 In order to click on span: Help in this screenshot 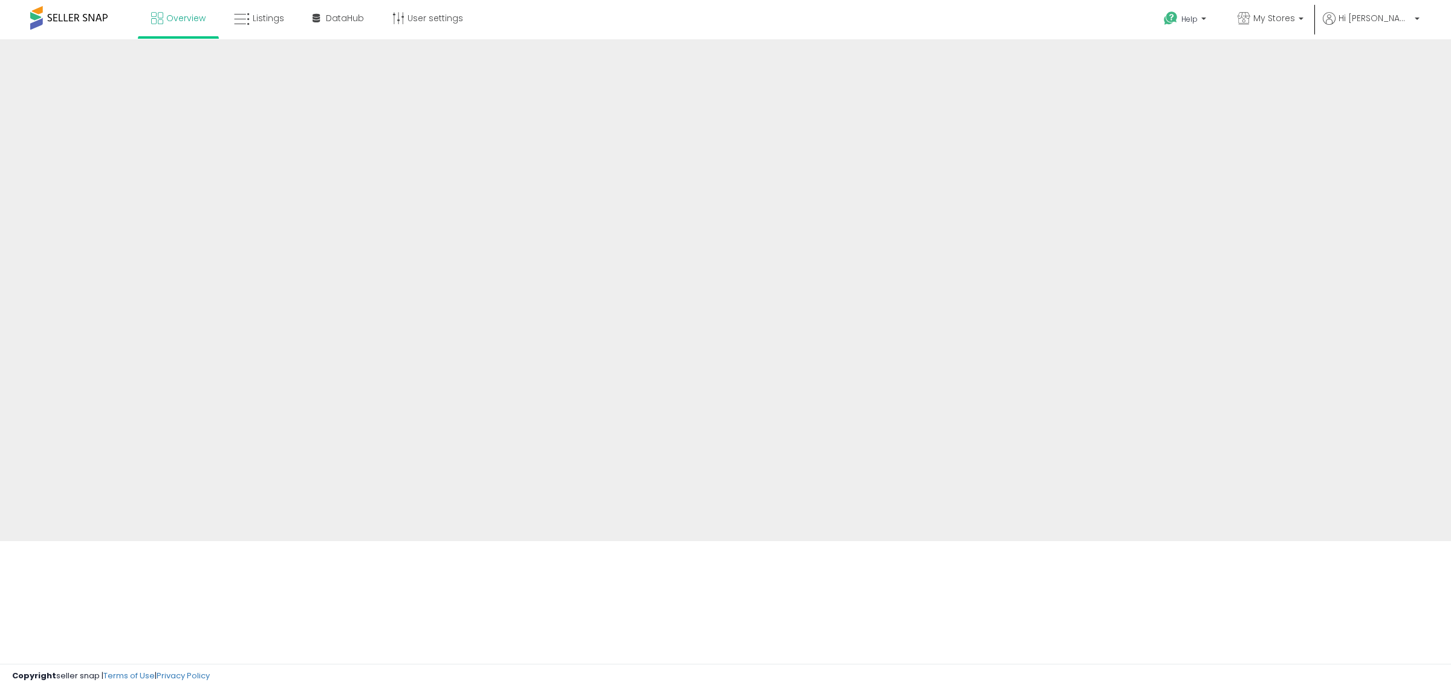, I will do `click(1189, 19)`.